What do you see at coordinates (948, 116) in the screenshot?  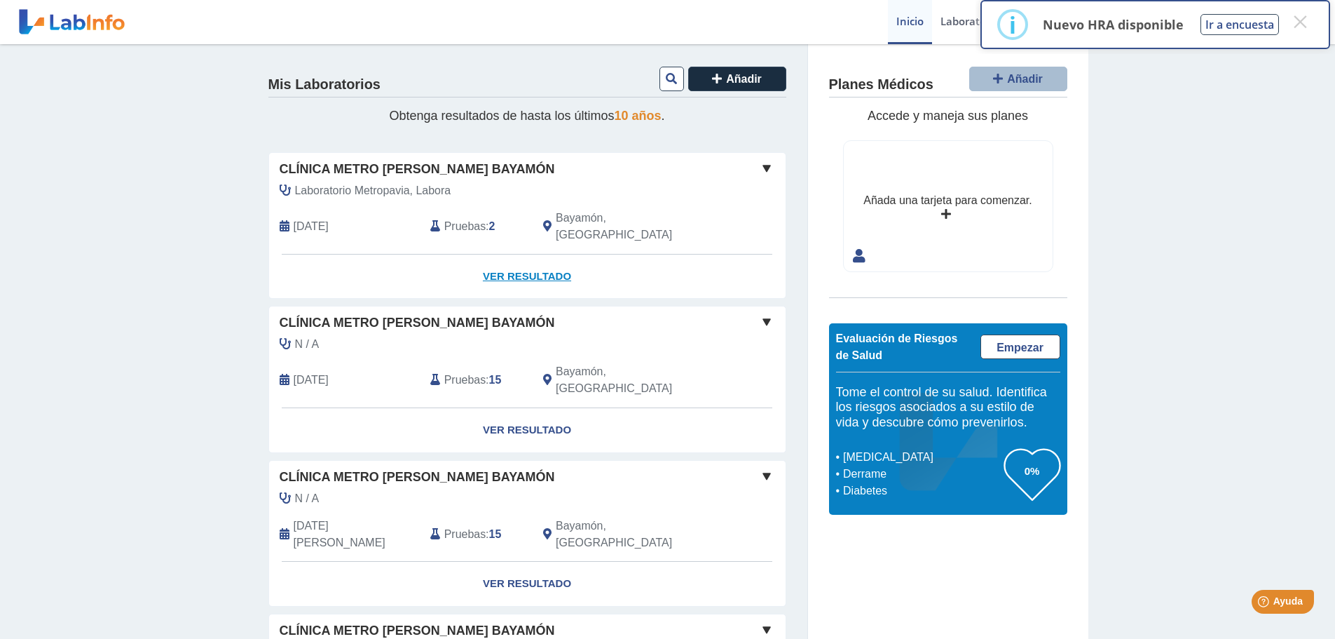 I see `font: Accede y maneja sus planes` at bounding box center [948, 116].